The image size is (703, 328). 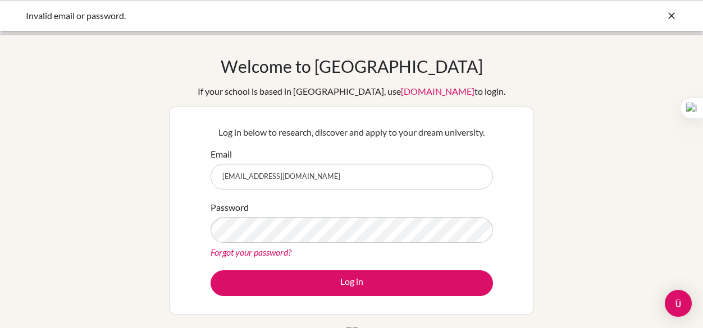 What do you see at coordinates (351, 284) in the screenshot?
I see `button: Log in` at bounding box center [351, 284].